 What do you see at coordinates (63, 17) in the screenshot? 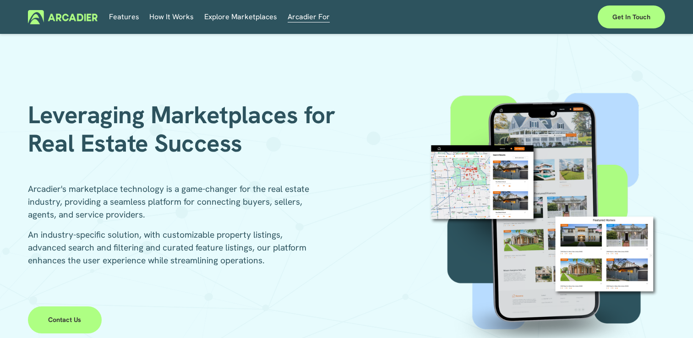
I see `img: Arcadier` at bounding box center [63, 17].